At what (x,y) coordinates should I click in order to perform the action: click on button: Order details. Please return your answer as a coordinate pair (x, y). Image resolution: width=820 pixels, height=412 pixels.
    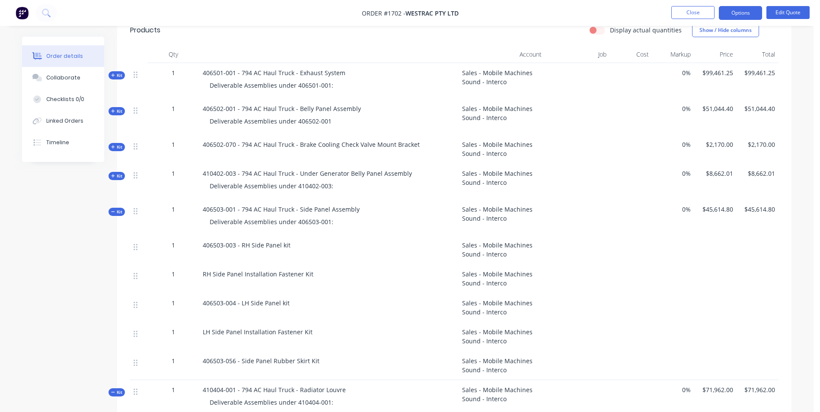
    Looking at the image, I should click on (63, 56).